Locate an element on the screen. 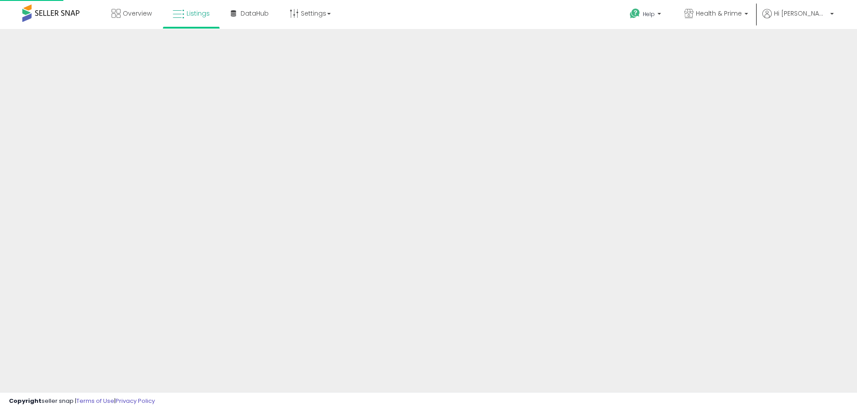  span: DataHub is located at coordinates (254, 13).